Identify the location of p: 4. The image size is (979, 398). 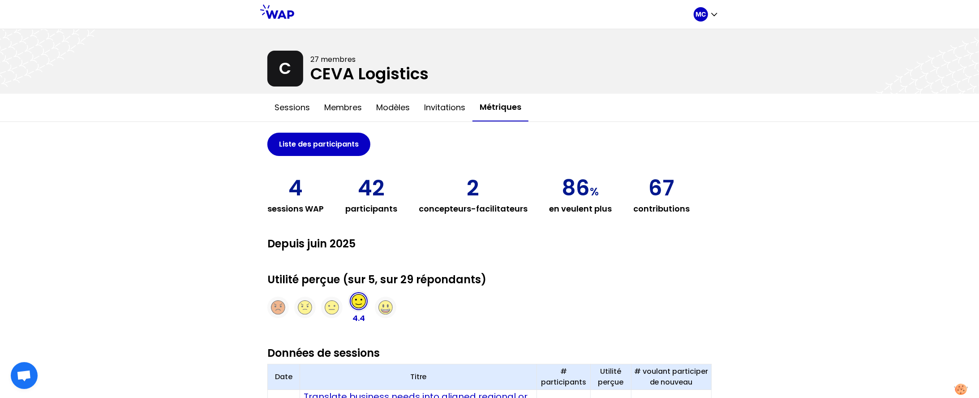
(295, 188).